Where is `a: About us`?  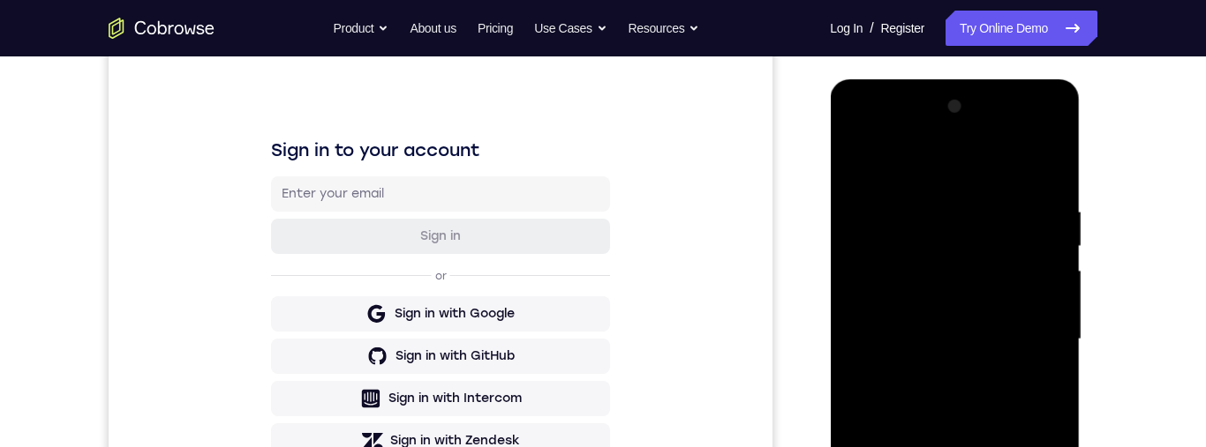
a: About us is located at coordinates (432, 28).